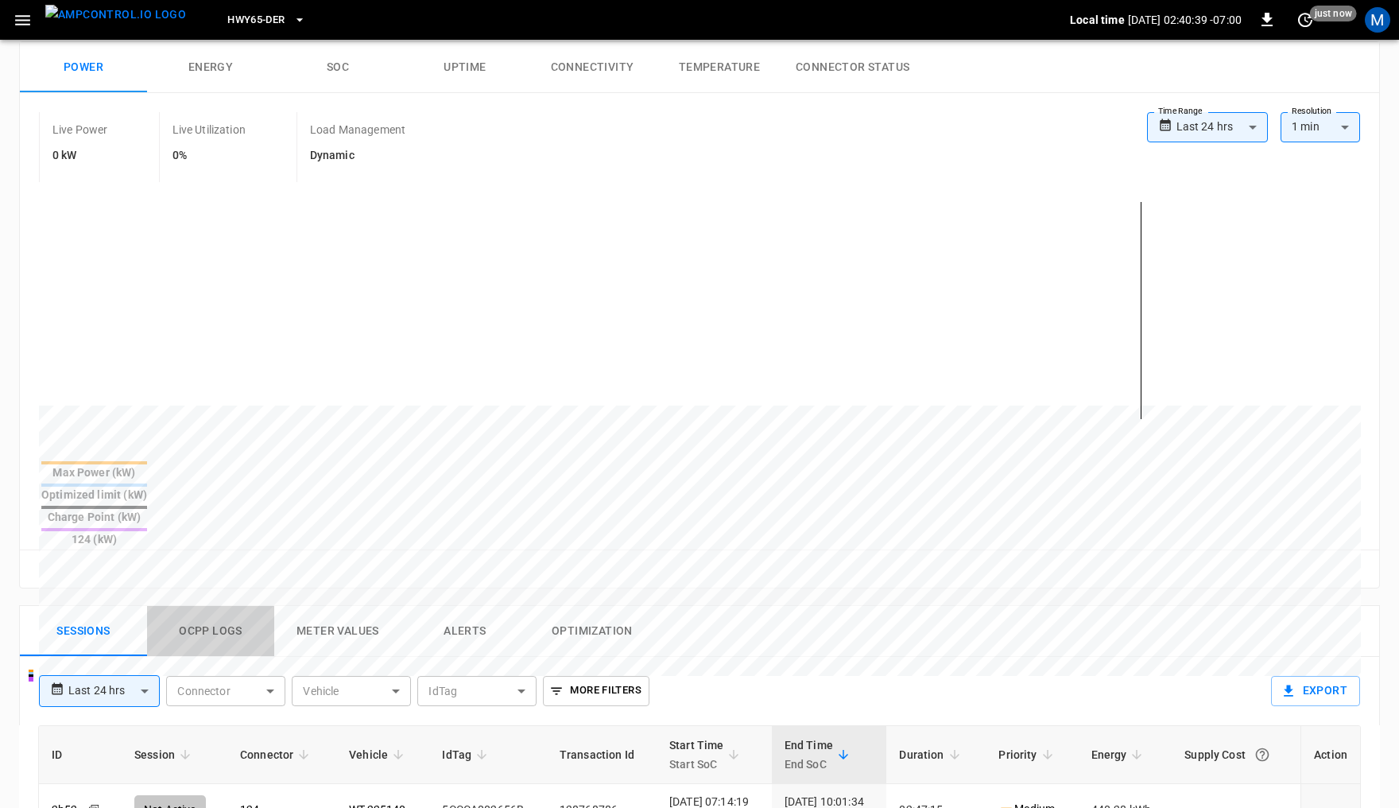 This screenshot has height=808, width=1399. Describe the element at coordinates (211, 68) in the screenshot. I see `button: Energy` at that location.